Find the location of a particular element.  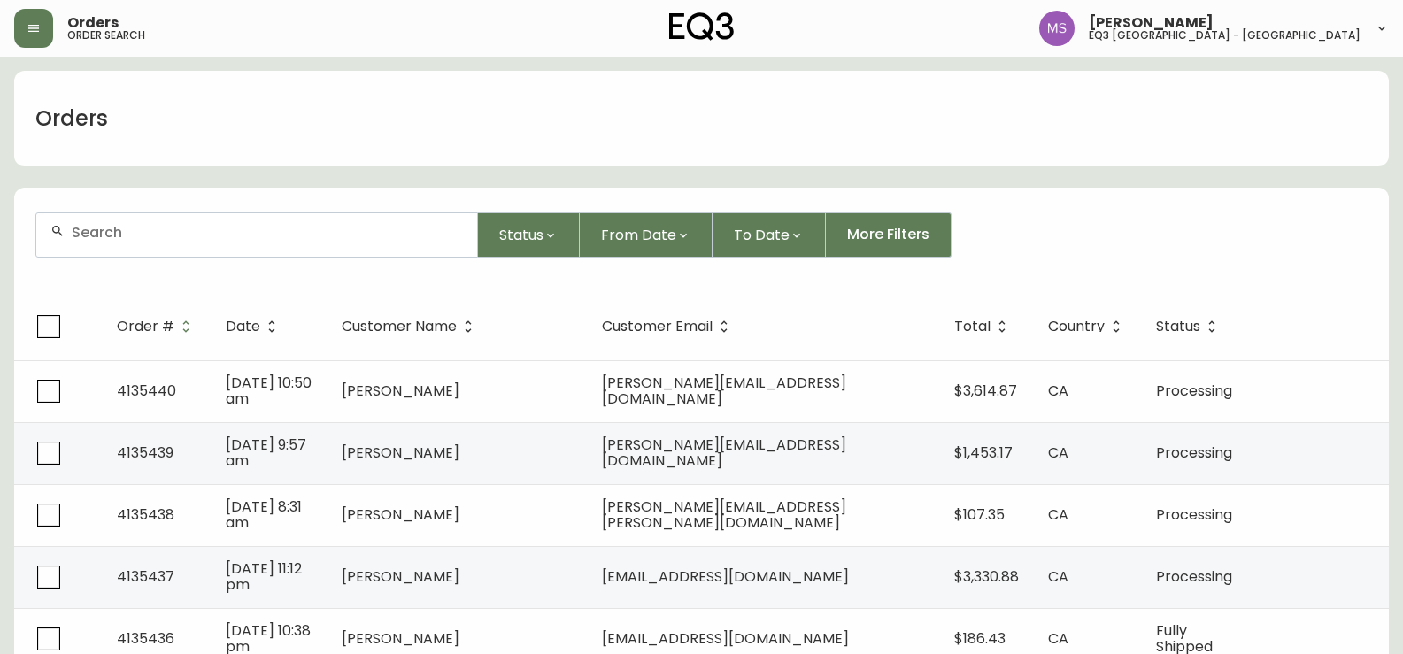

span: 4135436 is located at coordinates (145, 638).